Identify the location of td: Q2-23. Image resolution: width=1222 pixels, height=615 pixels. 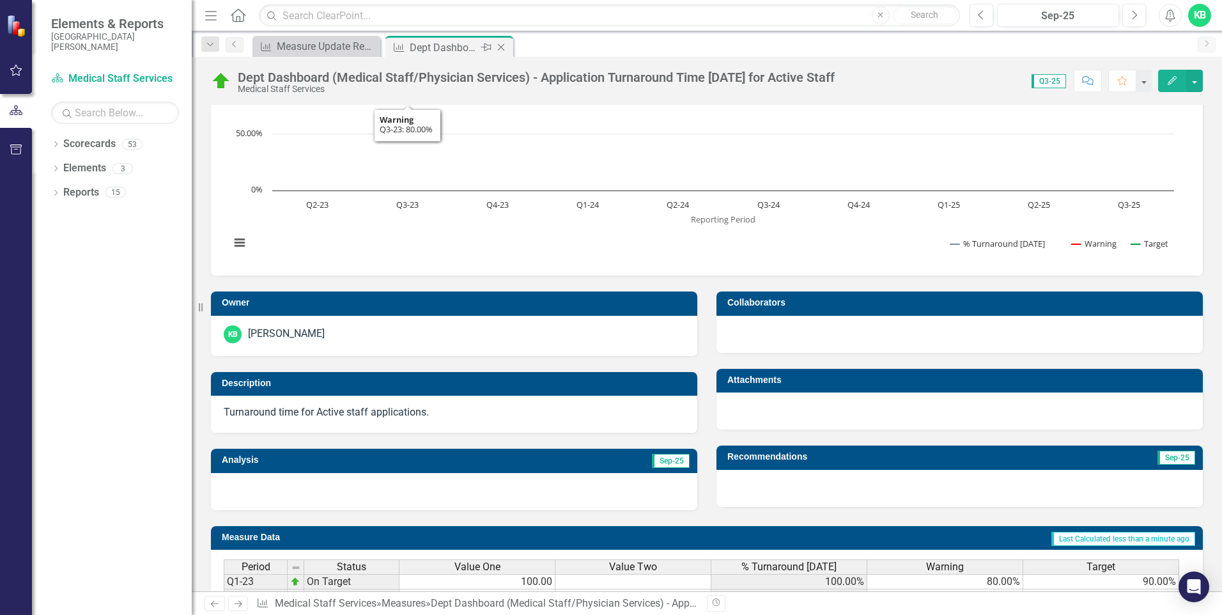
(256, 596).